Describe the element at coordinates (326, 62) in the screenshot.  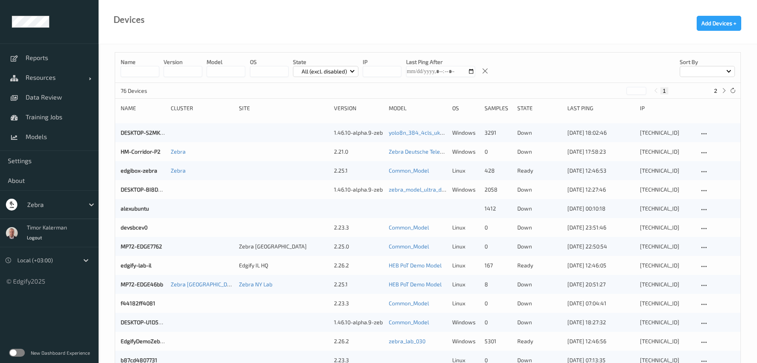
I see `p: State` at that location.